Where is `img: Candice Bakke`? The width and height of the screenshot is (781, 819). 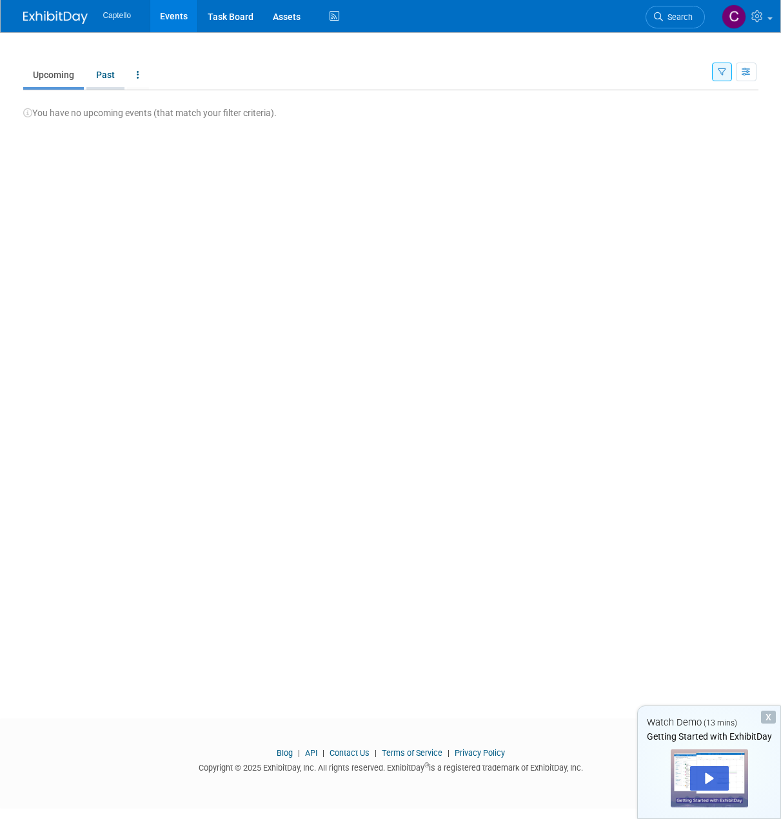 img: Candice Bakke is located at coordinates (734, 17).